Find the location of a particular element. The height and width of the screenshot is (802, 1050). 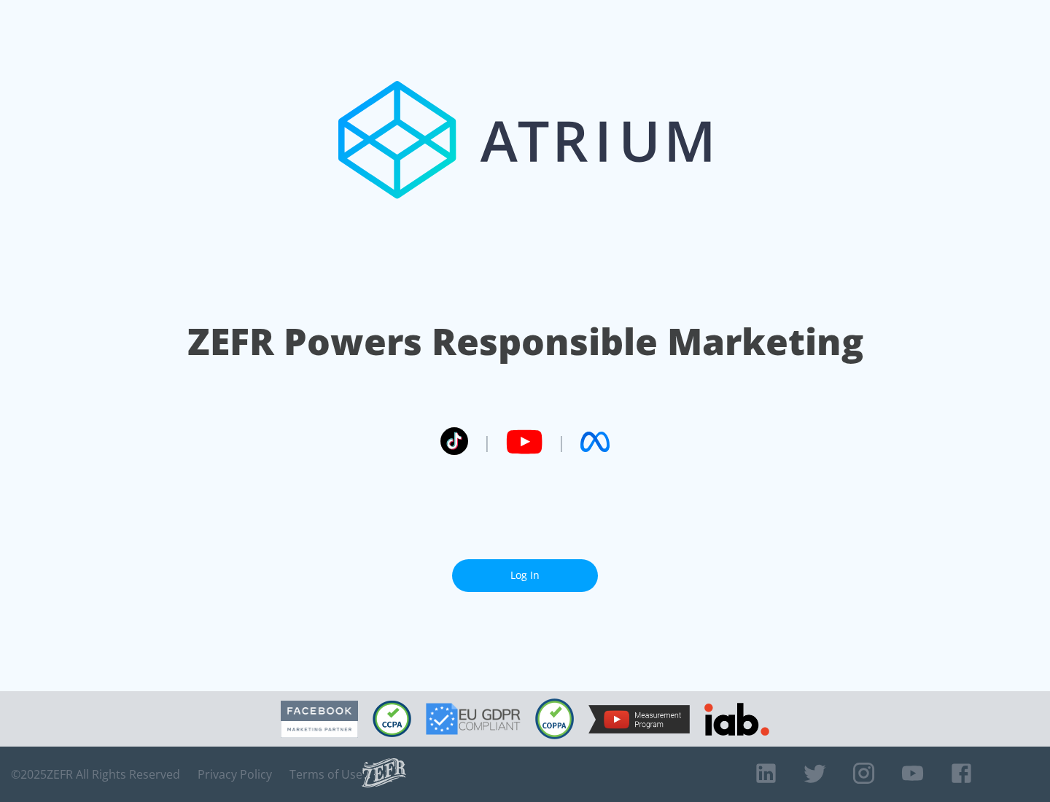

img: YouTube Measurement Program is located at coordinates (639, 719).